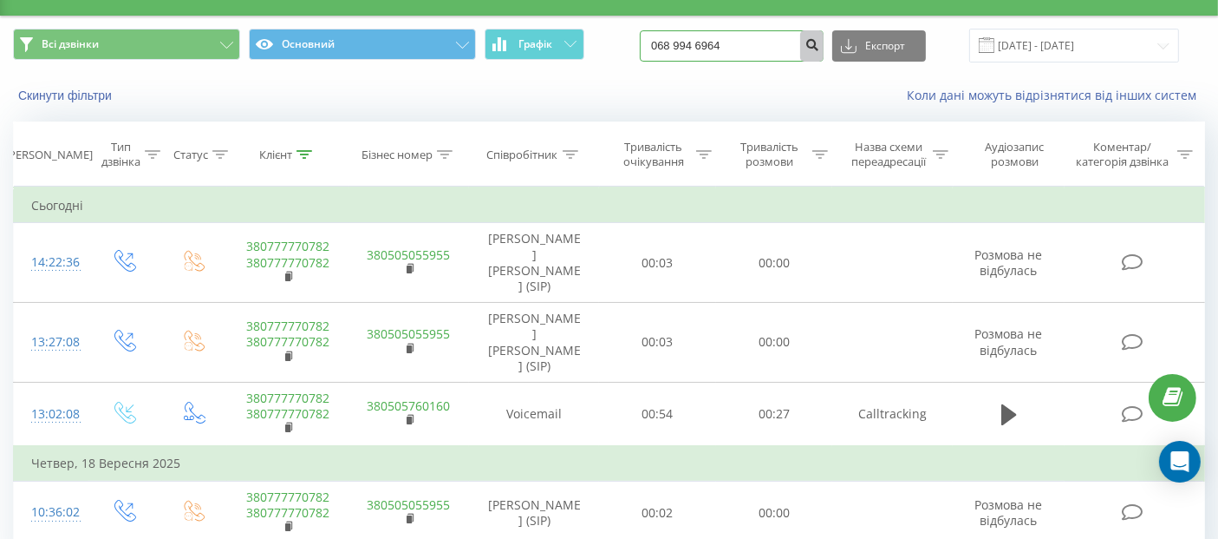 The image size is (1218, 539). I want to click on div: Тривалість розмови, so click(770, 154).